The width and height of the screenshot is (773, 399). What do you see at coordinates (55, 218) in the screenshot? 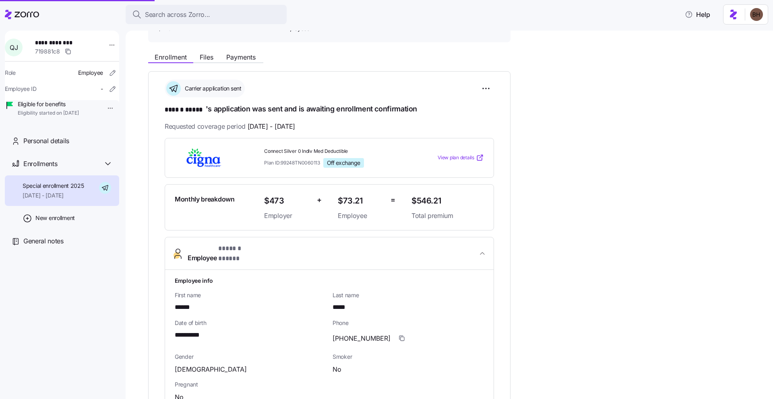
I see `span: New enrollment` at bounding box center [55, 218].